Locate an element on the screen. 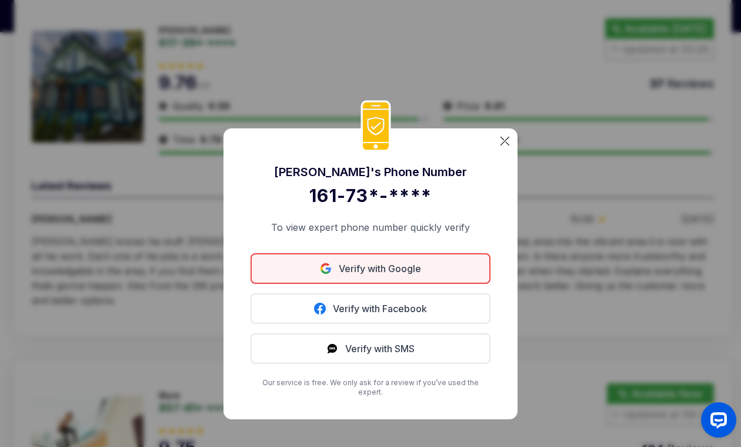 The height and width of the screenshot is (447, 741). p: Our service is free. We only ask for a review if you’ve used the expert. is located at coordinates (371, 387).